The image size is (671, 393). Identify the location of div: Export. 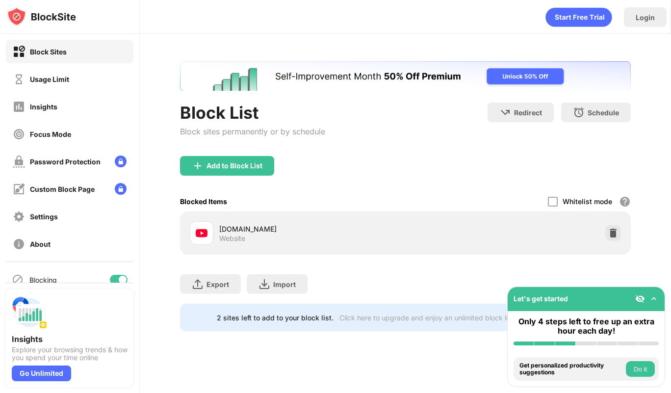
(218, 284).